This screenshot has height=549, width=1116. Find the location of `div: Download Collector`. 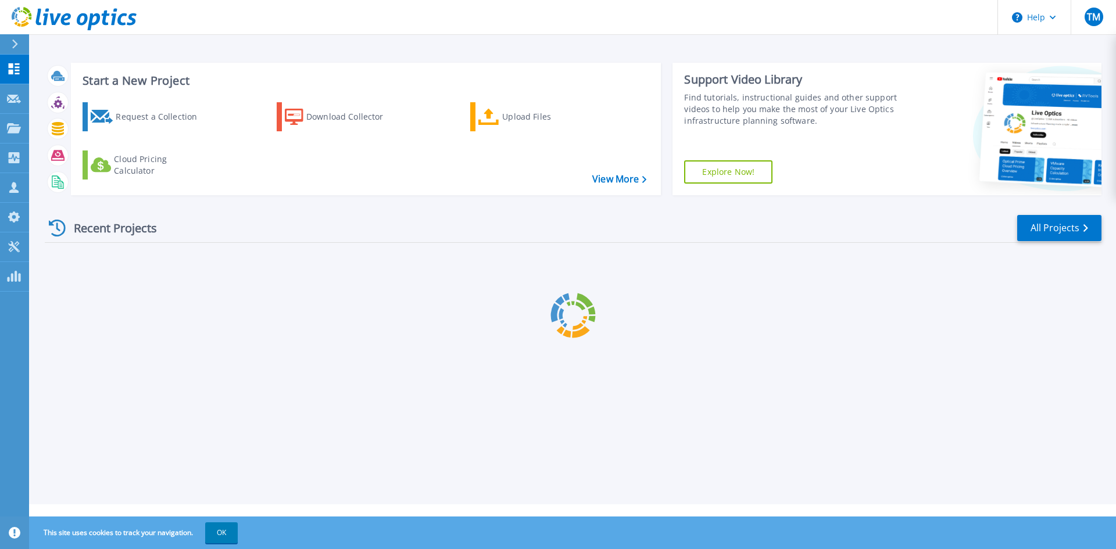

div: Download Collector is located at coordinates (353, 117).